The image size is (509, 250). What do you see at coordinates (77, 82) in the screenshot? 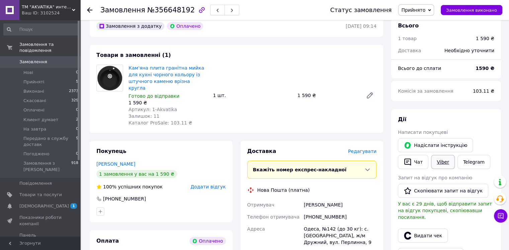
I see `span: 5` at bounding box center [77, 82].